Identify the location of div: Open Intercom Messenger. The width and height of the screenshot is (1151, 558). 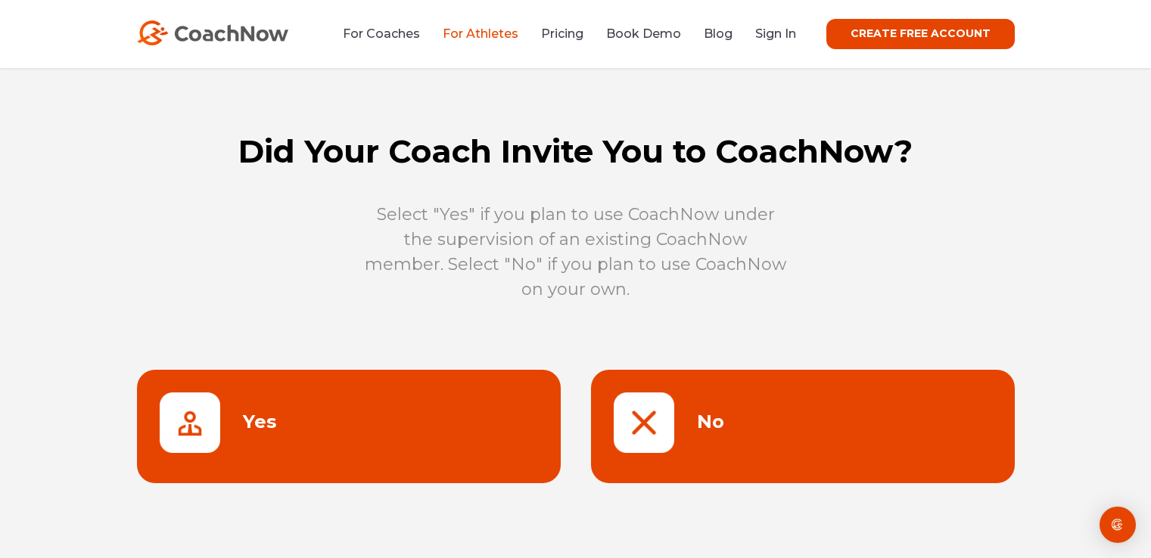
(1118, 525).